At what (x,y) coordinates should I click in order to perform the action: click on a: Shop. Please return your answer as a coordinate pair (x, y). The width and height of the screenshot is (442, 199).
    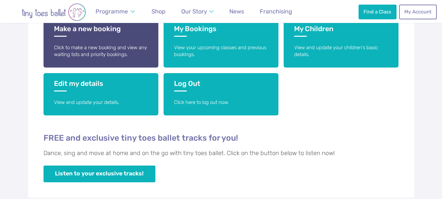
    Looking at the image, I should click on (158, 11).